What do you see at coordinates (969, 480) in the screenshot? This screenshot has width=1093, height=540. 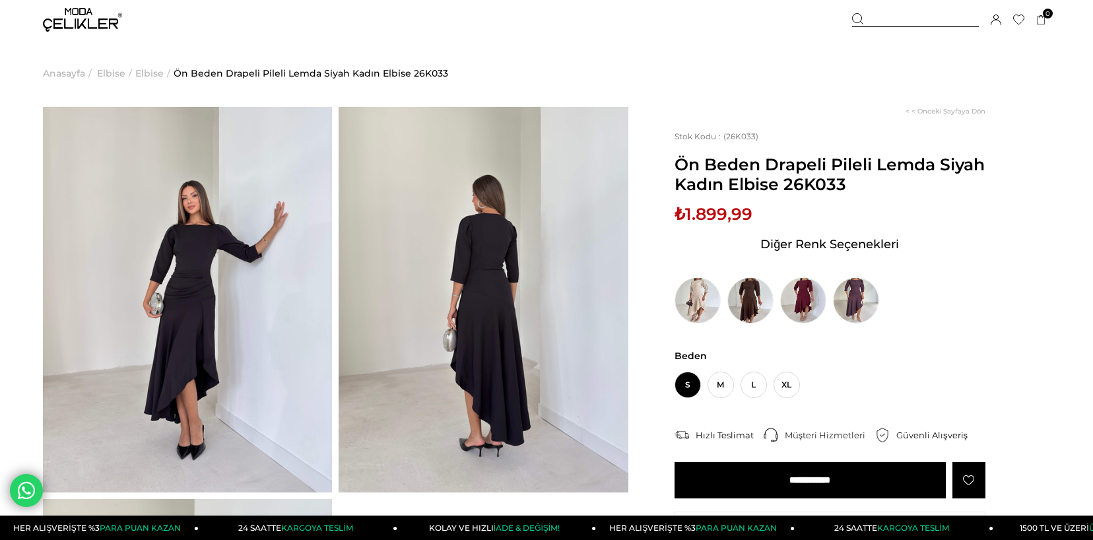 I see `a: Favorilere Ekle` at bounding box center [969, 480].